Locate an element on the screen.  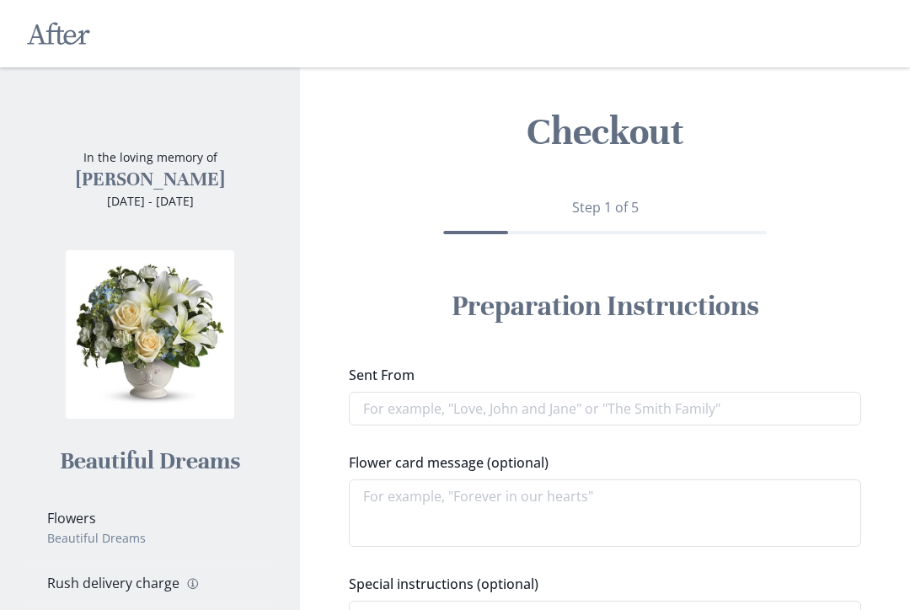
input: For example, "Love, John and Jane" or "The Smith Family" is located at coordinates (605, 408).